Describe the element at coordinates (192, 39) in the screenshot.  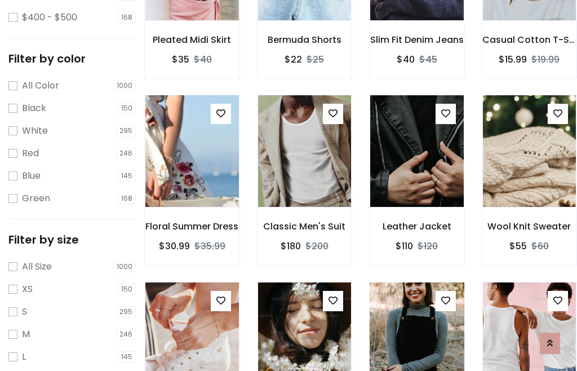
I see `h6: Pleated Midi Skirt` at that location.